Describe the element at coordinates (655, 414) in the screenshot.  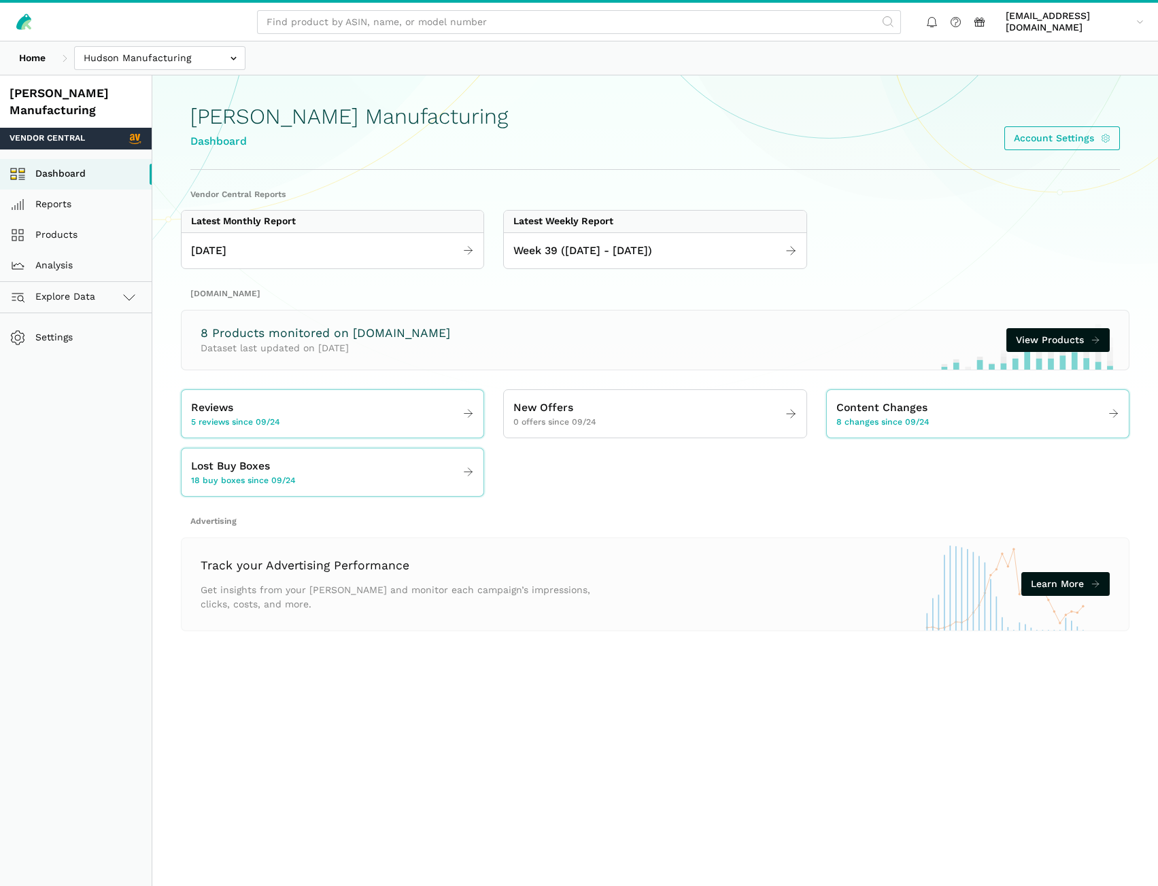
I see `a: New Offers 0 offers since 09/24` at that location.